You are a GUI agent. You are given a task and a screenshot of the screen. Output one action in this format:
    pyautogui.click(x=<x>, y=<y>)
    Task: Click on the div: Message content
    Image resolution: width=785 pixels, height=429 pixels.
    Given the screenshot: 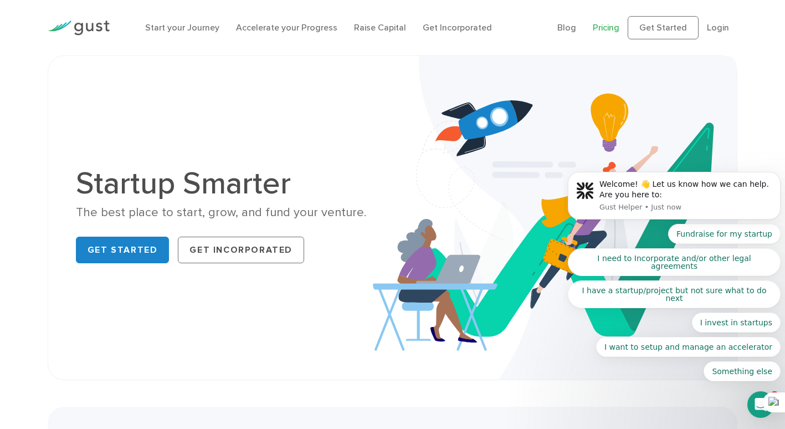 What is the action you would take?
    pyautogui.click(x=122, y=161)
    